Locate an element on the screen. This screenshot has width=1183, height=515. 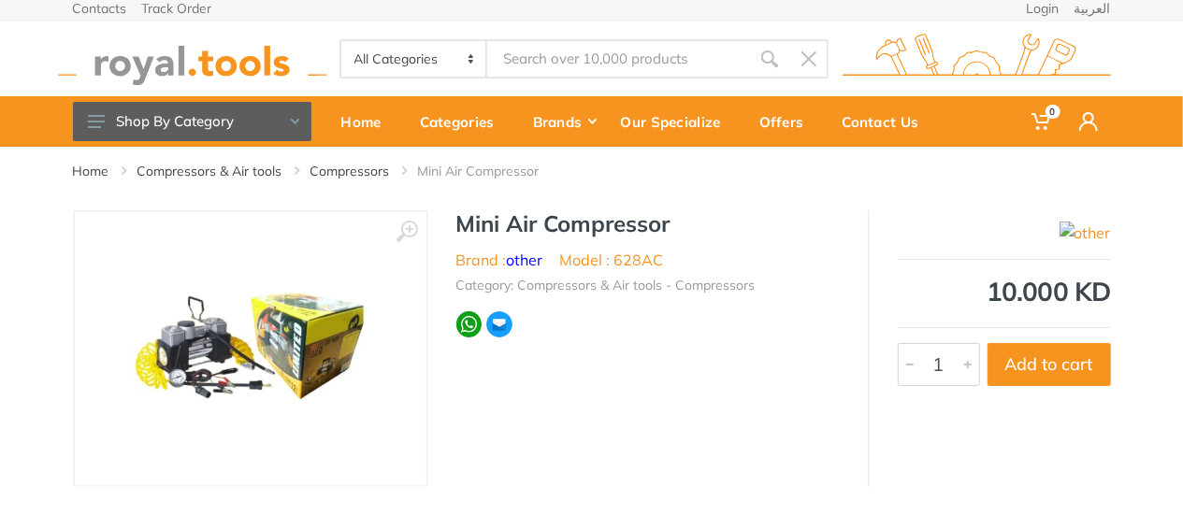
a: other is located at coordinates (525, 260).